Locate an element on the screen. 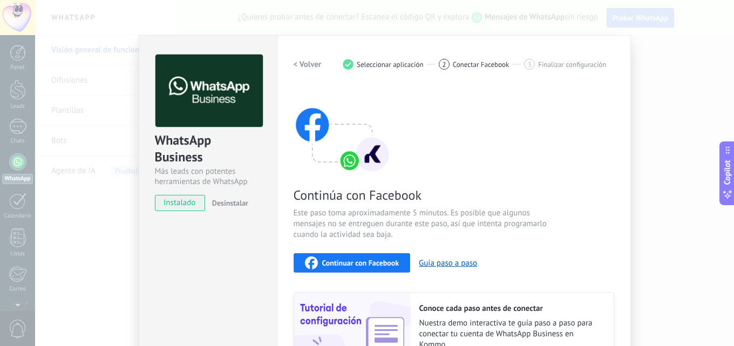  span: 2 is located at coordinates (444, 64).